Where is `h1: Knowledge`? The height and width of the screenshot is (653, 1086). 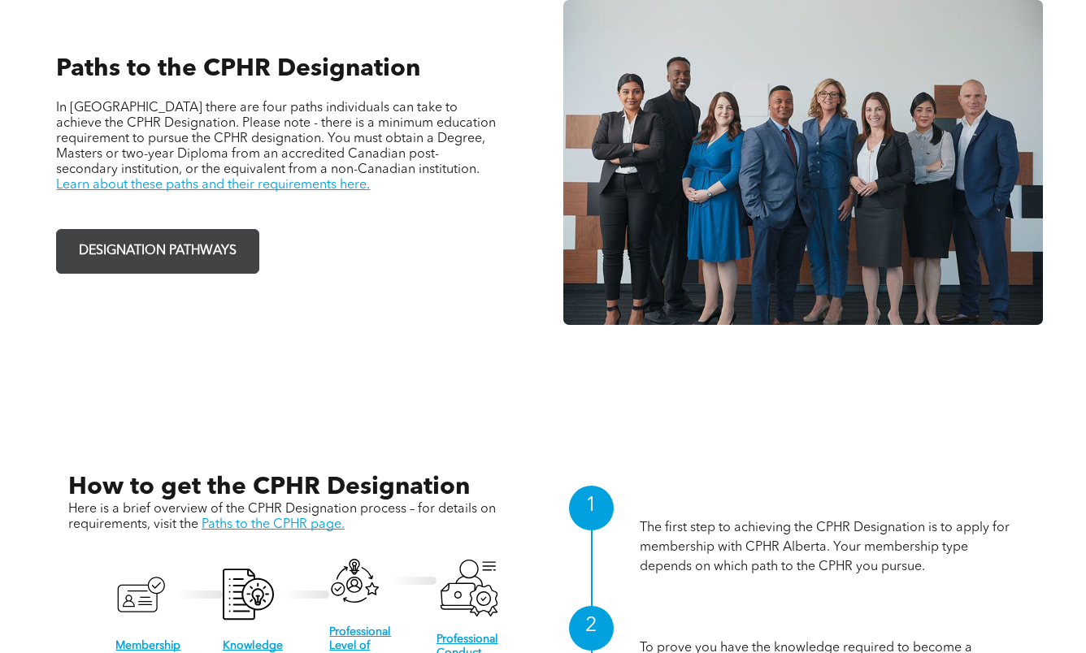
h1: Knowledge is located at coordinates (828, 626).